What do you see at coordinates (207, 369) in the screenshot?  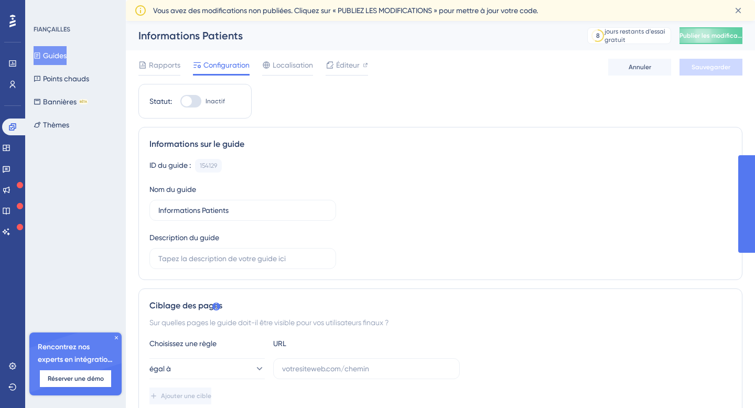 I see `button: égal à` at bounding box center [207, 369].